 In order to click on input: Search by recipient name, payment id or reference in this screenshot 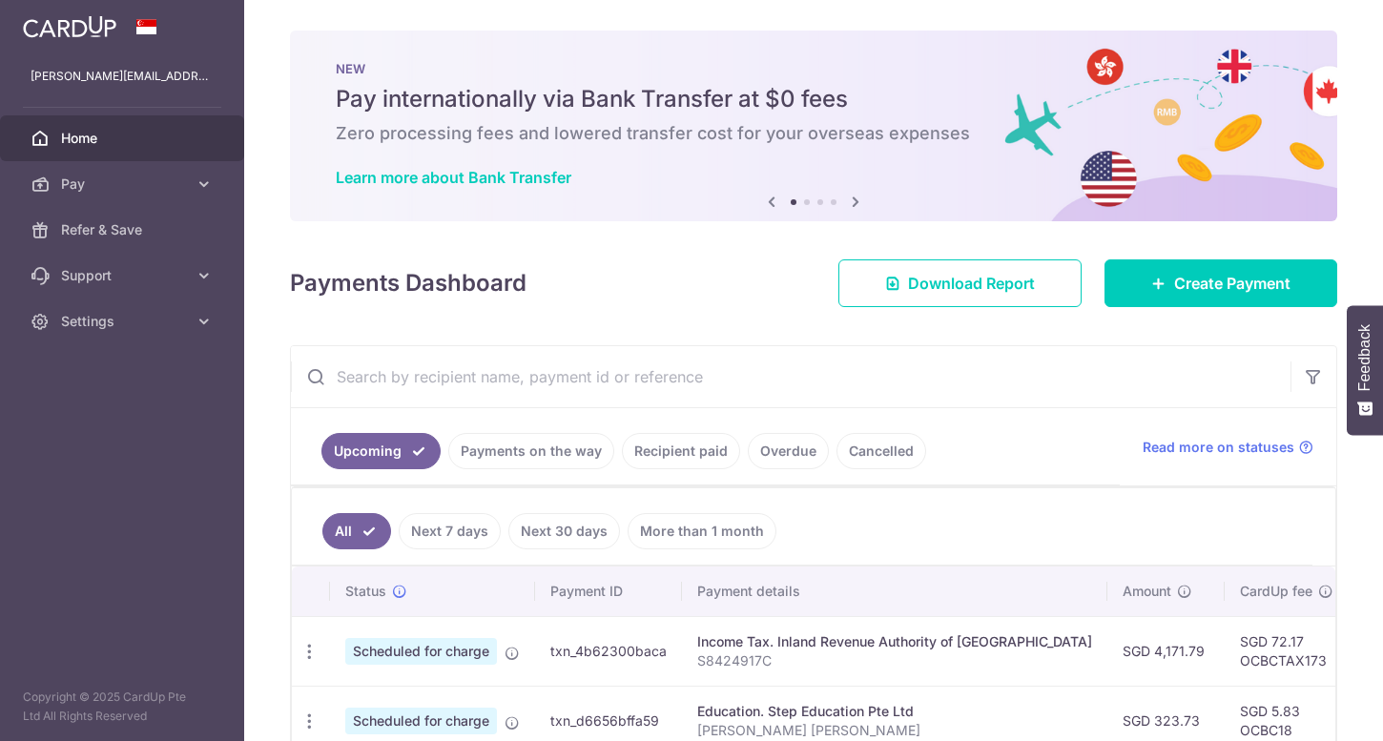, I will do `click(791, 377)`.